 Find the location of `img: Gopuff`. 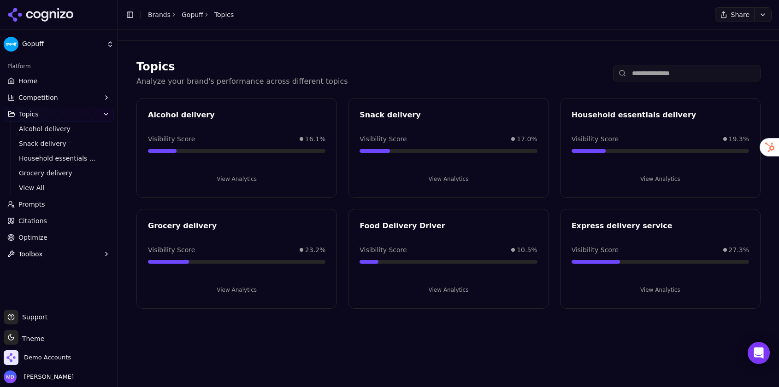

img: Gopuff is located at coordinates (11, 44).